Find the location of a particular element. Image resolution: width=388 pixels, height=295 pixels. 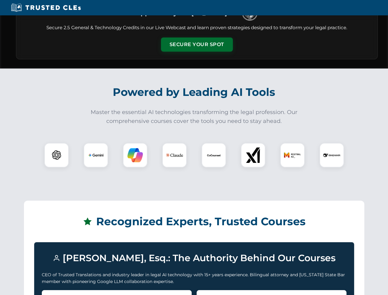

div: Claude is located at coordinates (175, 155).